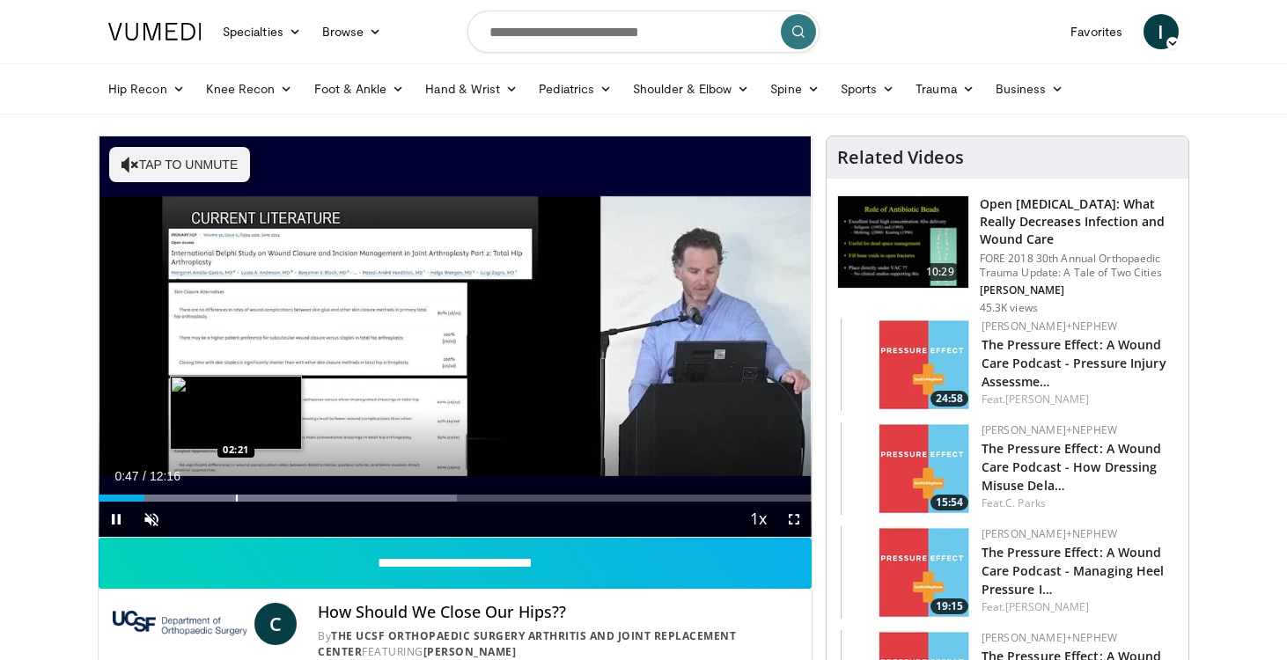 The height and width of the screenshot is (660, 1287). Describe the element at coordinates (906, 364) in the screenshot. I see `img: 2a658e12-bd38-46e9-9f21-8239cc81ed40.150x105_q85_crop-smart_upscale.jpg` at that location.